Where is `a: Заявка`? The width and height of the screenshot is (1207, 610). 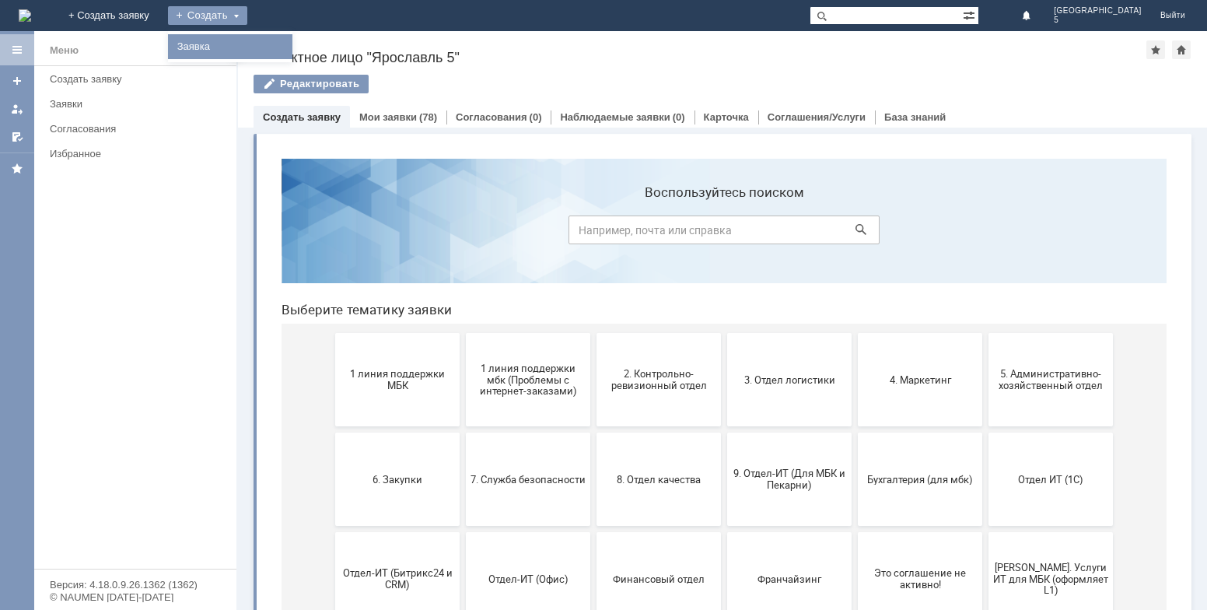 a: Заявка is located at coordinates (230, 47).